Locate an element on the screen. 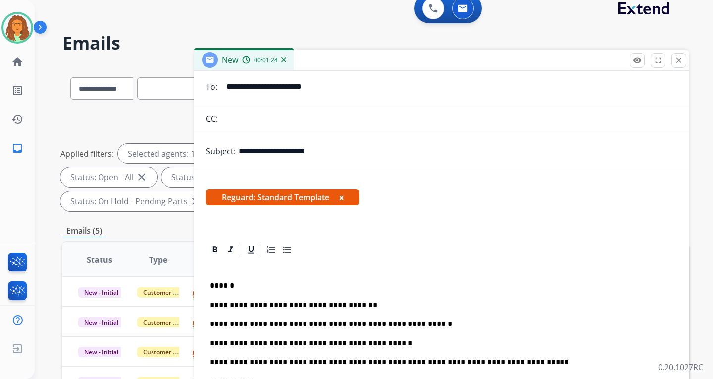 Image resolution: width=713 pixels, height=379 pixels. img: avatar is located at coordinates (17, 28).